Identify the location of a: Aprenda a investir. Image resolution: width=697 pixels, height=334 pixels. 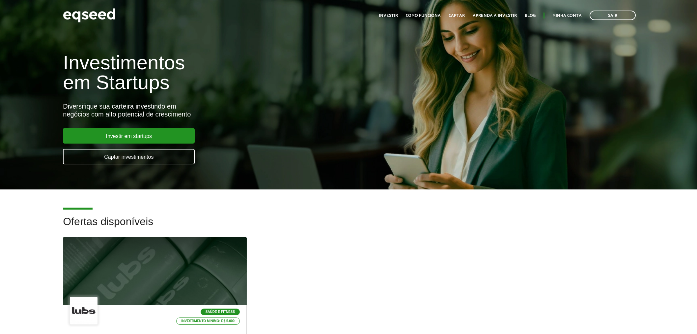
(495, 15).